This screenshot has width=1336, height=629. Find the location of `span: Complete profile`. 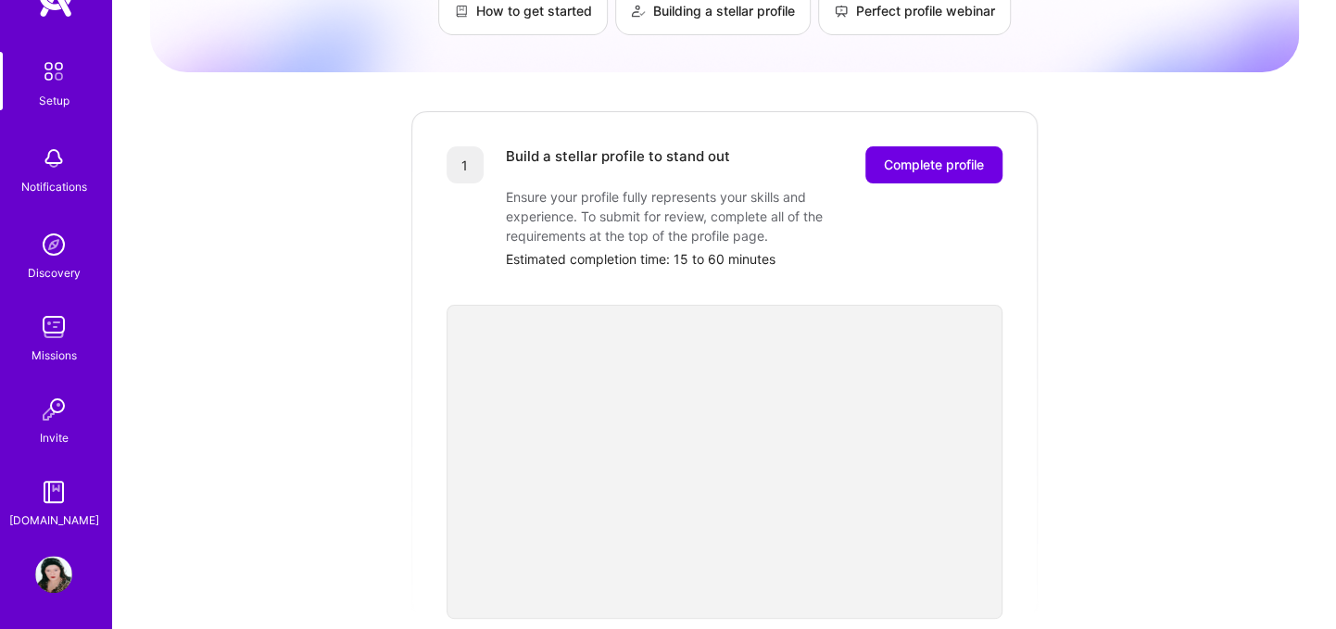

span: Complete profile is located at coordinates (934, 165).